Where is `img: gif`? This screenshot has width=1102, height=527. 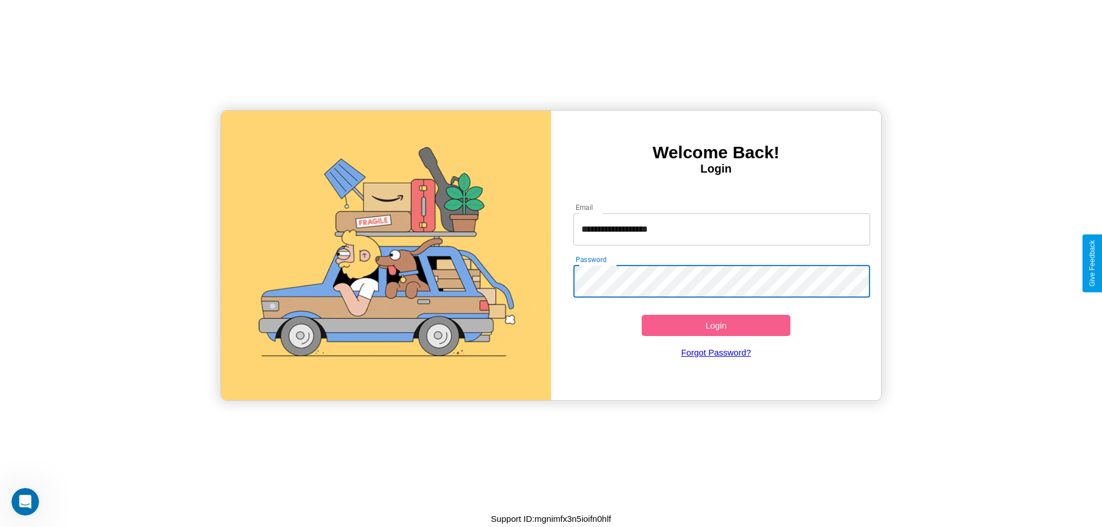
img: gif is located at coordinates (386, 255).